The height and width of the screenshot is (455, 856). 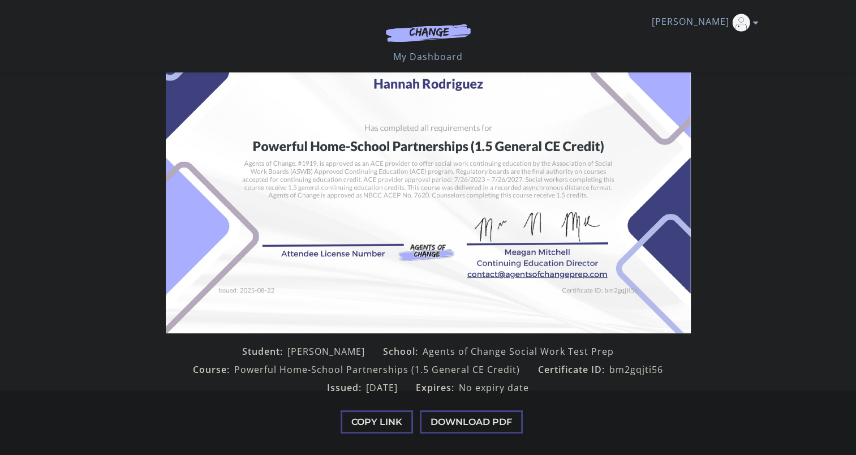 What do you see at coordinates (471, 422) in the screenshot?
I see `button: Download PDF` at bounding box center [471, 422].